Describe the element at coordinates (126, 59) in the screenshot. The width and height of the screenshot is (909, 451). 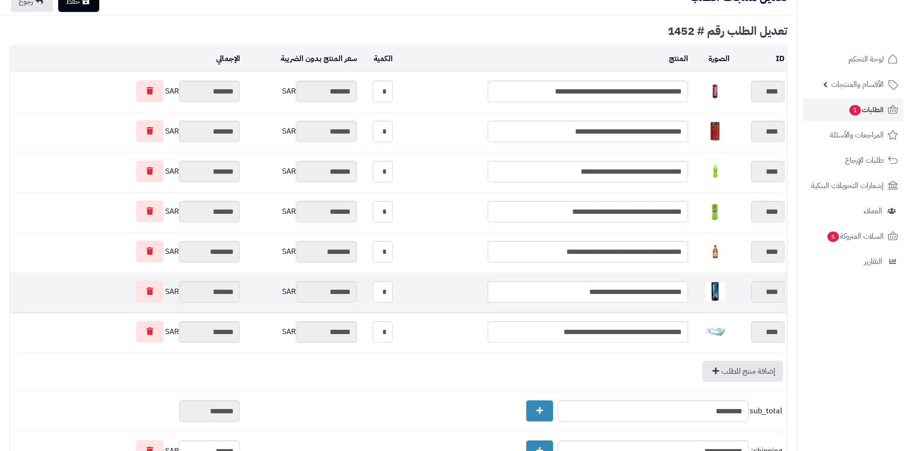
I see `td: الإجمالي` at that location.